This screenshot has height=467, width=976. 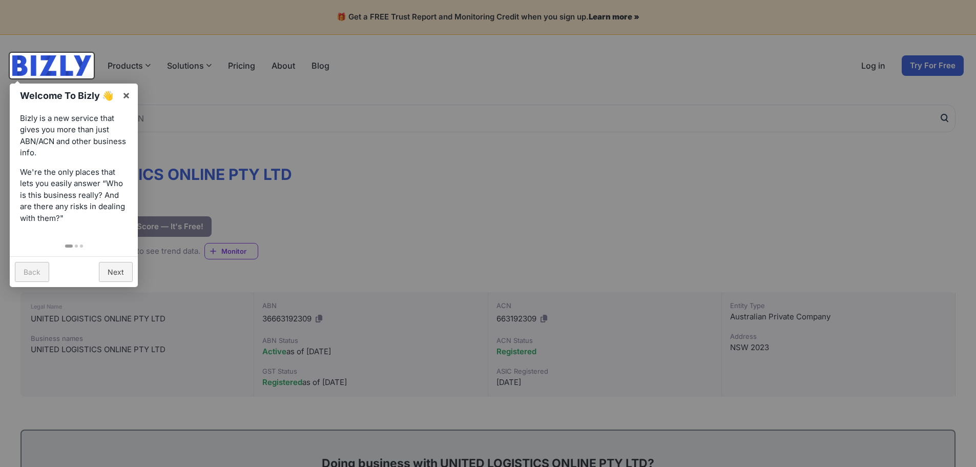 I want to click on a: Back, so click(x=32, y=272).